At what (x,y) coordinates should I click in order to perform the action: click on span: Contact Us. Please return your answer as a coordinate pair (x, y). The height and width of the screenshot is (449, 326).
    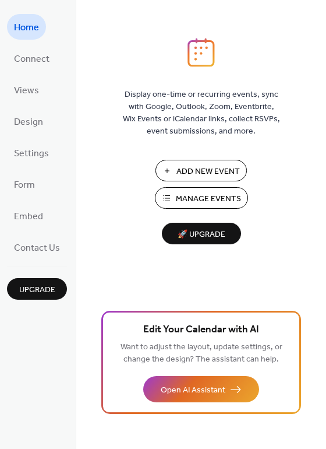
    Looking at the image, I should click on (37, 248).